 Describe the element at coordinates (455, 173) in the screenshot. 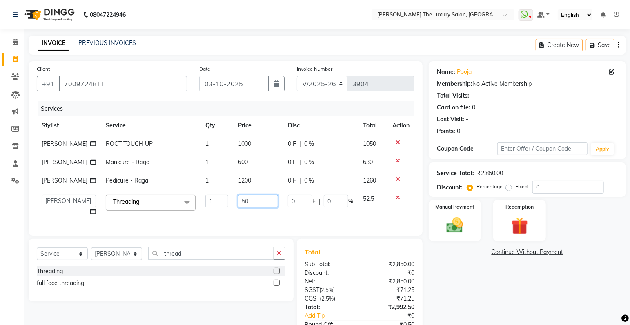

I see `div: Service Total:` at that location.